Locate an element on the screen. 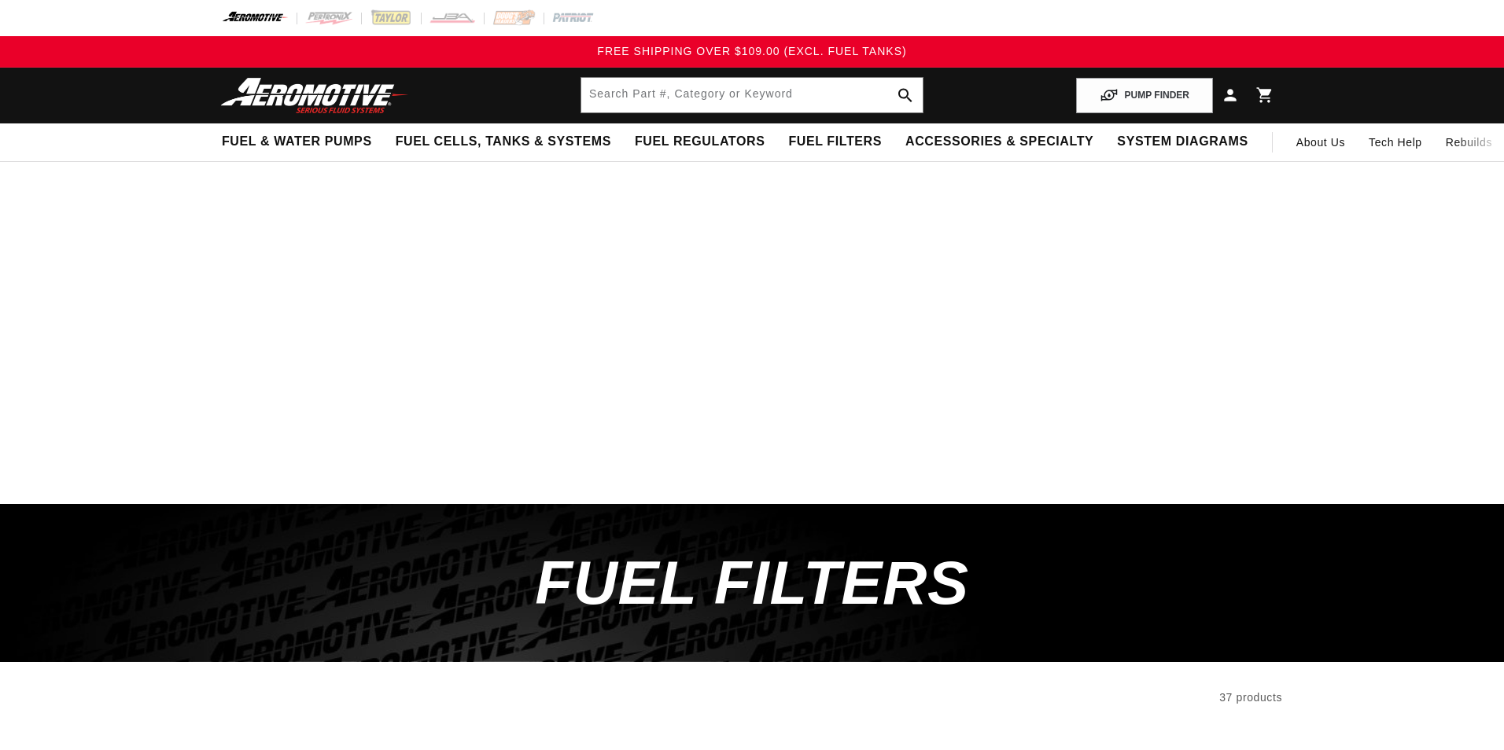 This screenshot has height=750, width=1504. span: FREE SHIPPING OVER $109.00 (EXCL. FUEL TANKS) is located at coordinates (751, 51).